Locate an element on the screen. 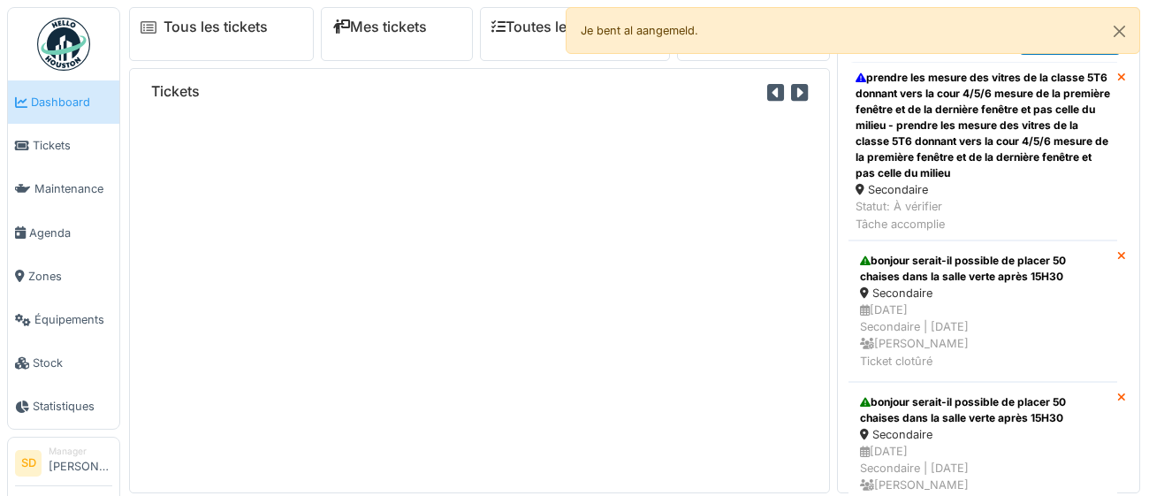 Image resolution: width=1149 pixels, height=496 pixels. a: prendre les mesure des vitres de la classe 5T6 donnant vers la cour 4/5/6 mesure de la première f... is located at coordinates (983, 151).